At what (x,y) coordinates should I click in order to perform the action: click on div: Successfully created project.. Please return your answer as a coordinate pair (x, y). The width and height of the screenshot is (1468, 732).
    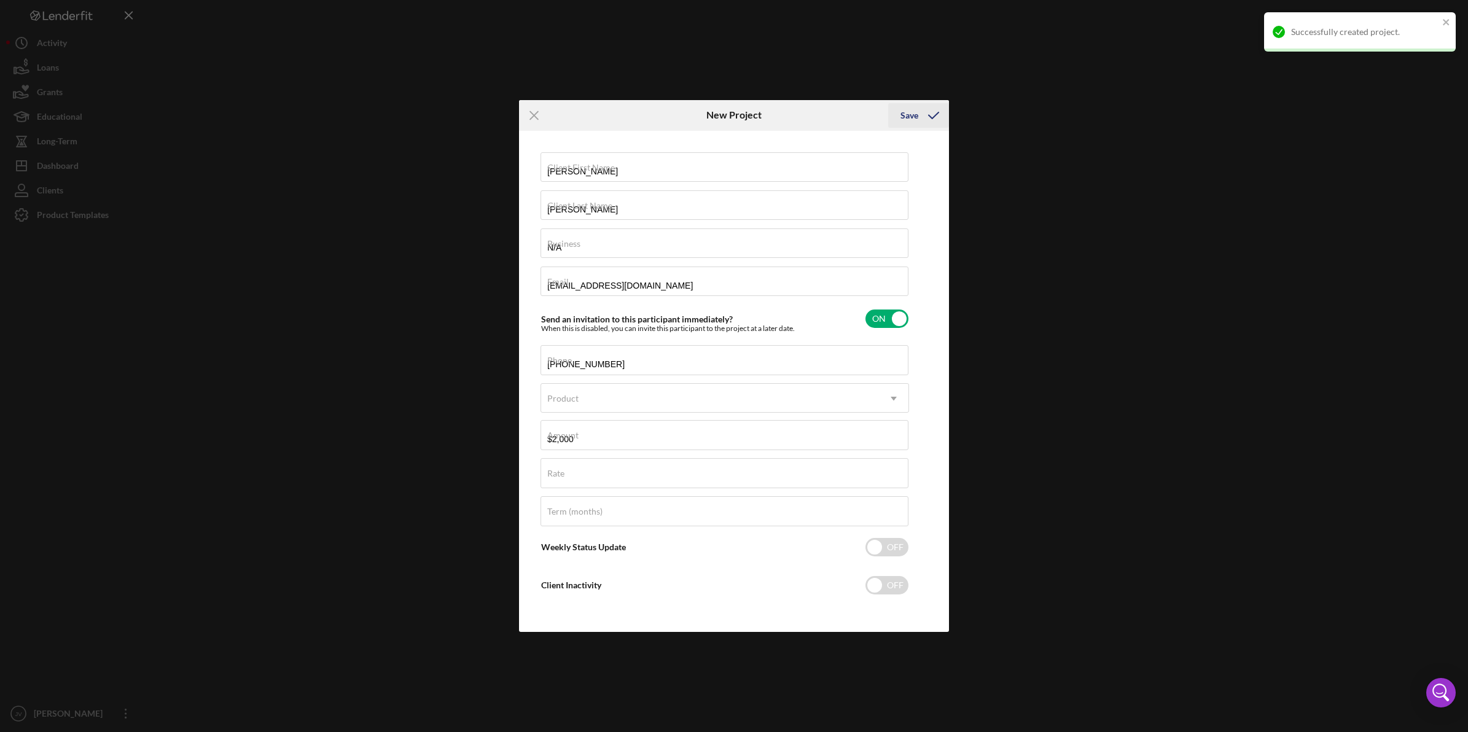
    Looking at the image, I should click on (1365, 32).